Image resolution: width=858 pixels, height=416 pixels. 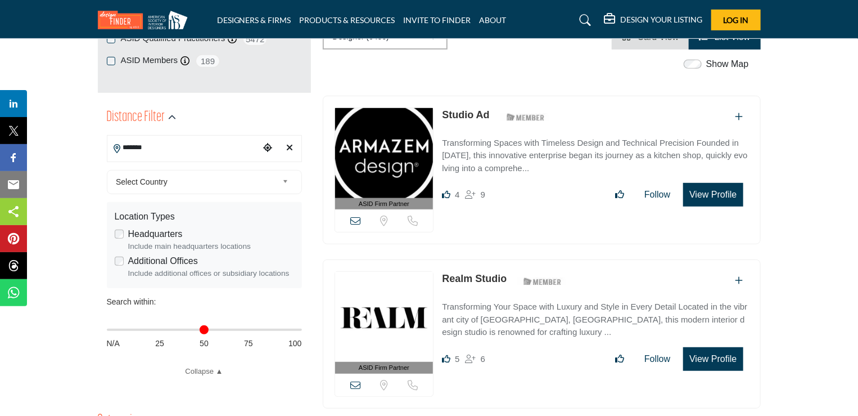 I want to click on a: INVITE TO FINDER, so click(x=437, y=20).